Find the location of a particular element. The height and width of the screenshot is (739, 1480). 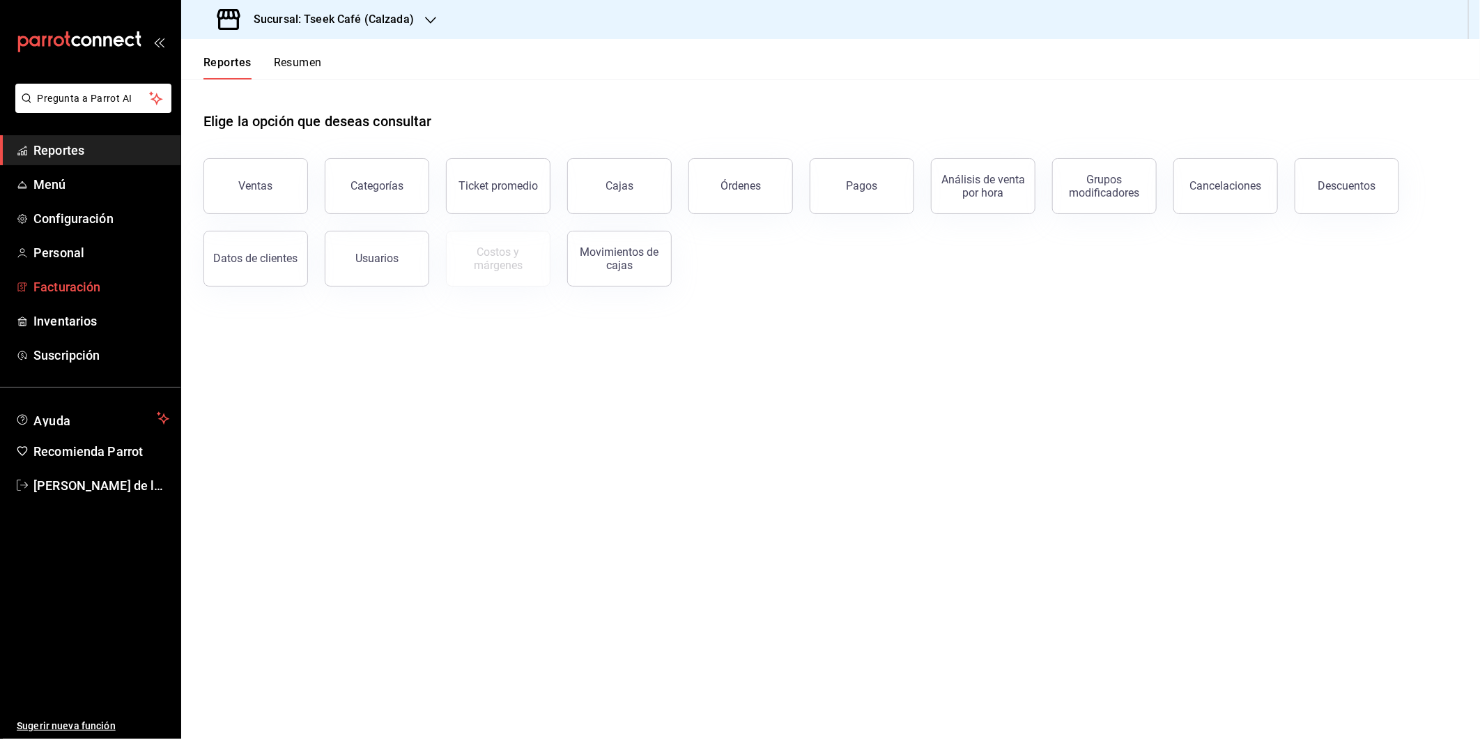

button: Movimientos de cajas is located at coordinates (619, 259).